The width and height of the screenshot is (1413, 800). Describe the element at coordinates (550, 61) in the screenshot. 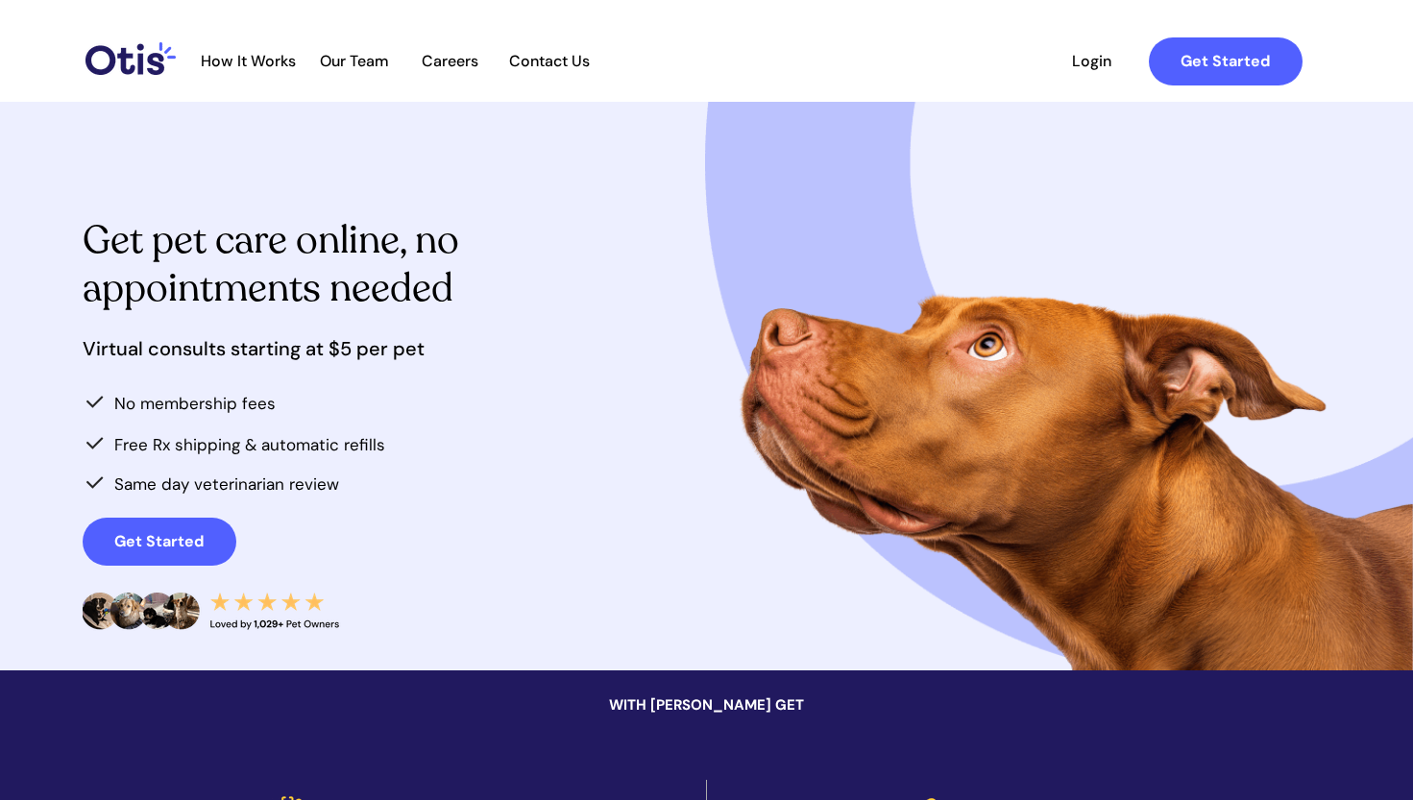

I see `a: Contact Us` at that location.